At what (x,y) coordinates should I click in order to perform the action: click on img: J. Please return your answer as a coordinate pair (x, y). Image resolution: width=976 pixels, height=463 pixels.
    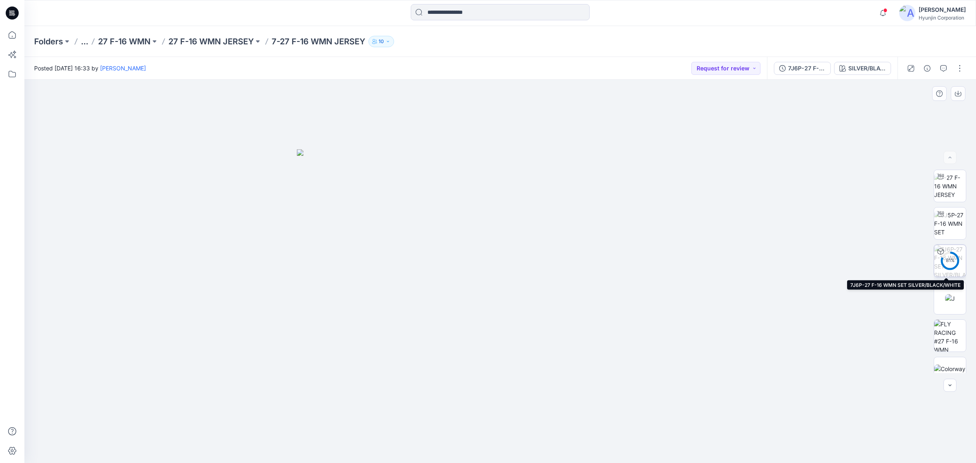
    Looking at the image, I should click on (950, 298).